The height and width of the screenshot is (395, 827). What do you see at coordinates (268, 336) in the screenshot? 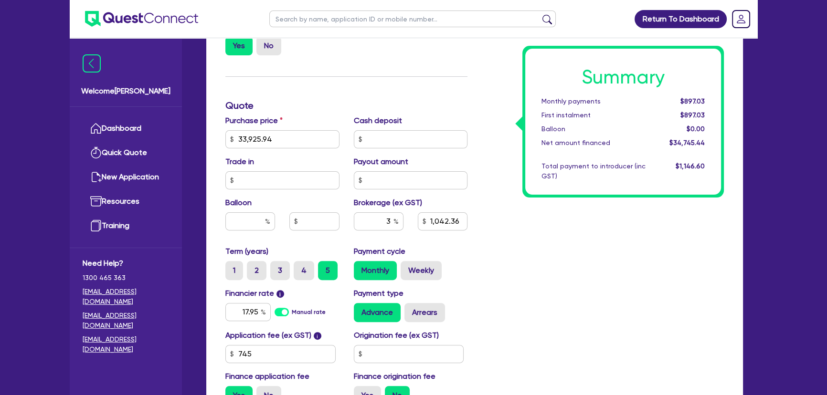
I see `label: Application fee (ex GST)` at bounding box center [268, 336].